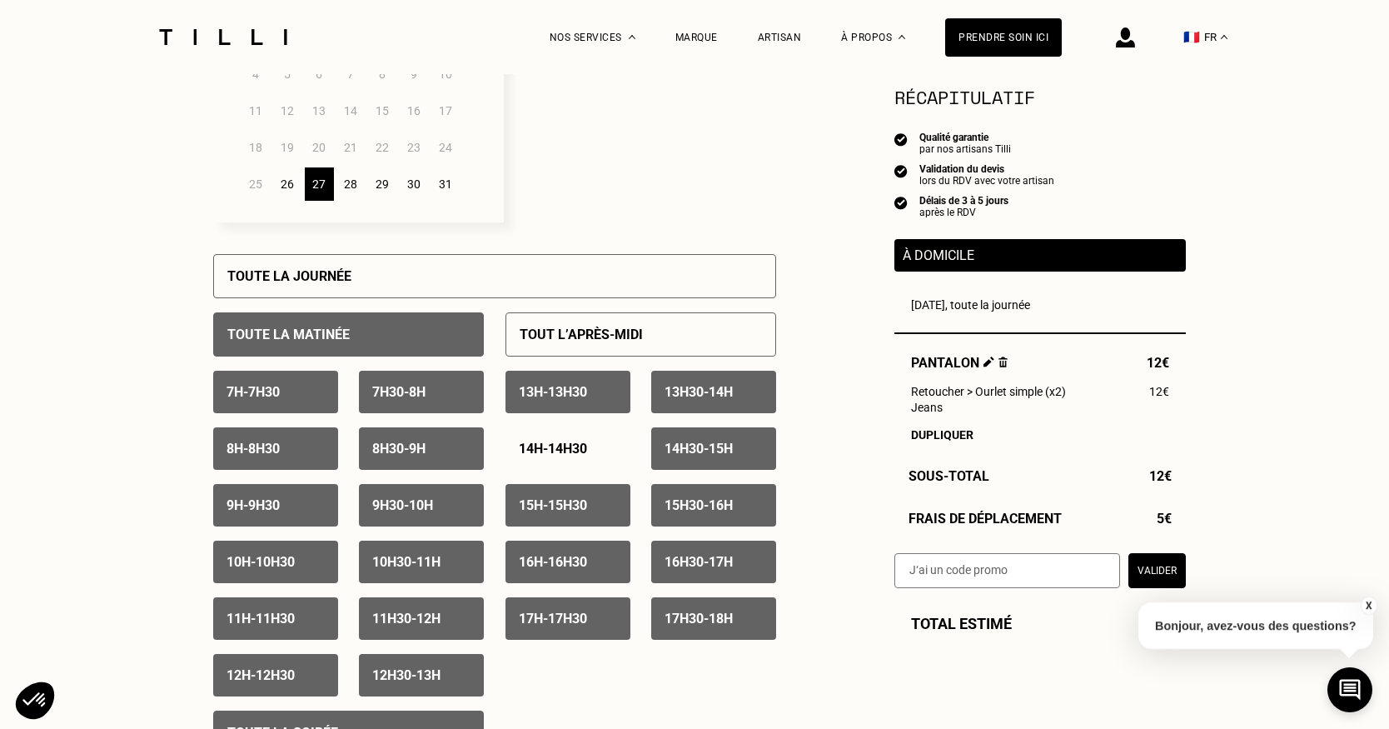 This screenshot has width=1389, height=729. I want to click on img: Menu déroulant à propos, so click(902, 37).